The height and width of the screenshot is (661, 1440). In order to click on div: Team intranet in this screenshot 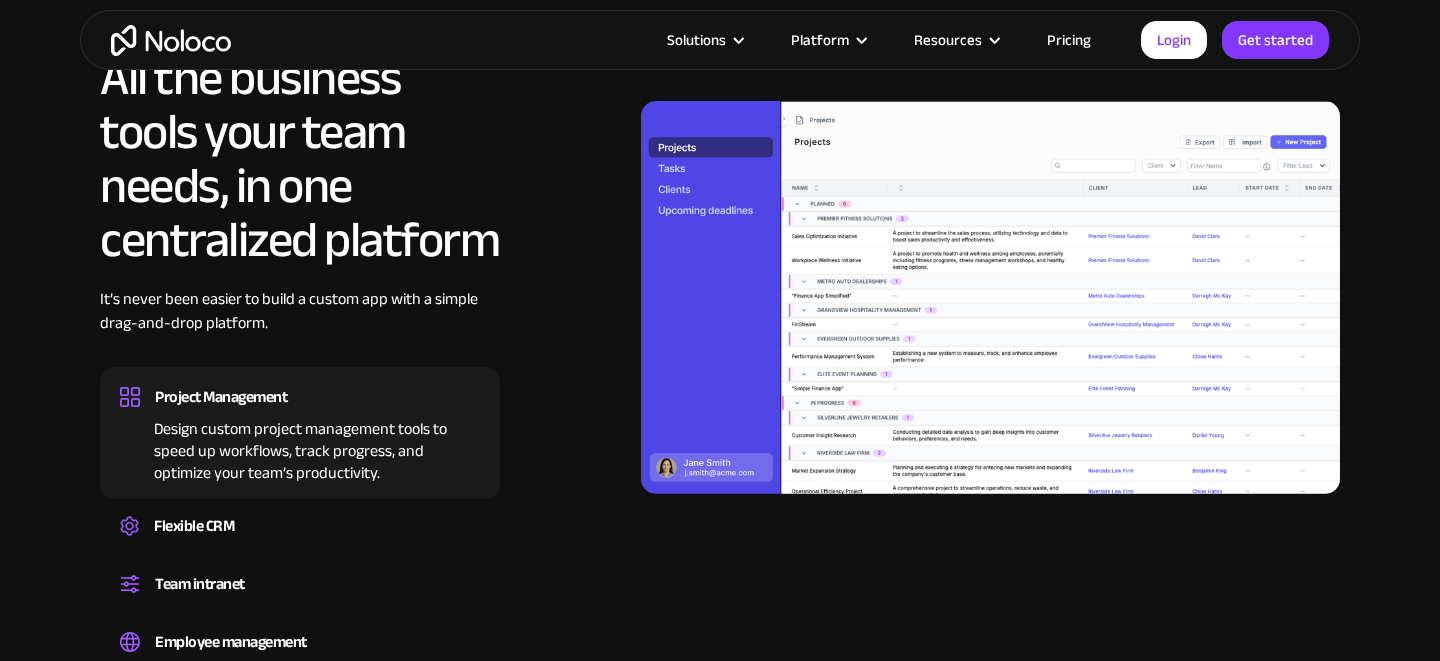, I will do `click(200, 584)`.